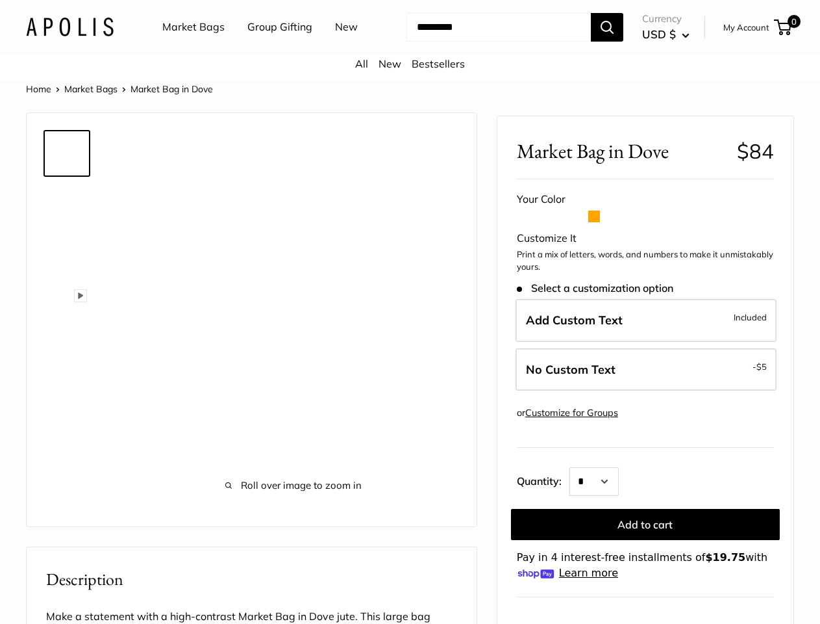 The image size is (820, 624). What do you see at coordinates (659, 34) in the screenshot?
I see `span: USD $` at bounding box center [659, 34].